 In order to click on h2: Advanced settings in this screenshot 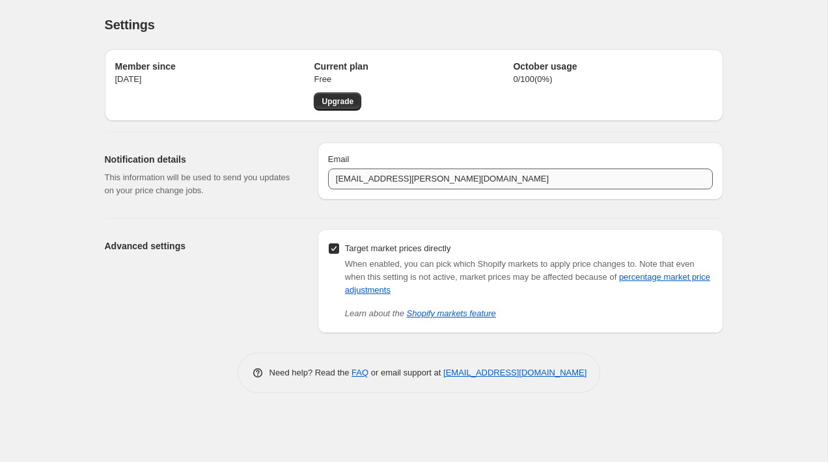, I will do `click(201, 246)`.